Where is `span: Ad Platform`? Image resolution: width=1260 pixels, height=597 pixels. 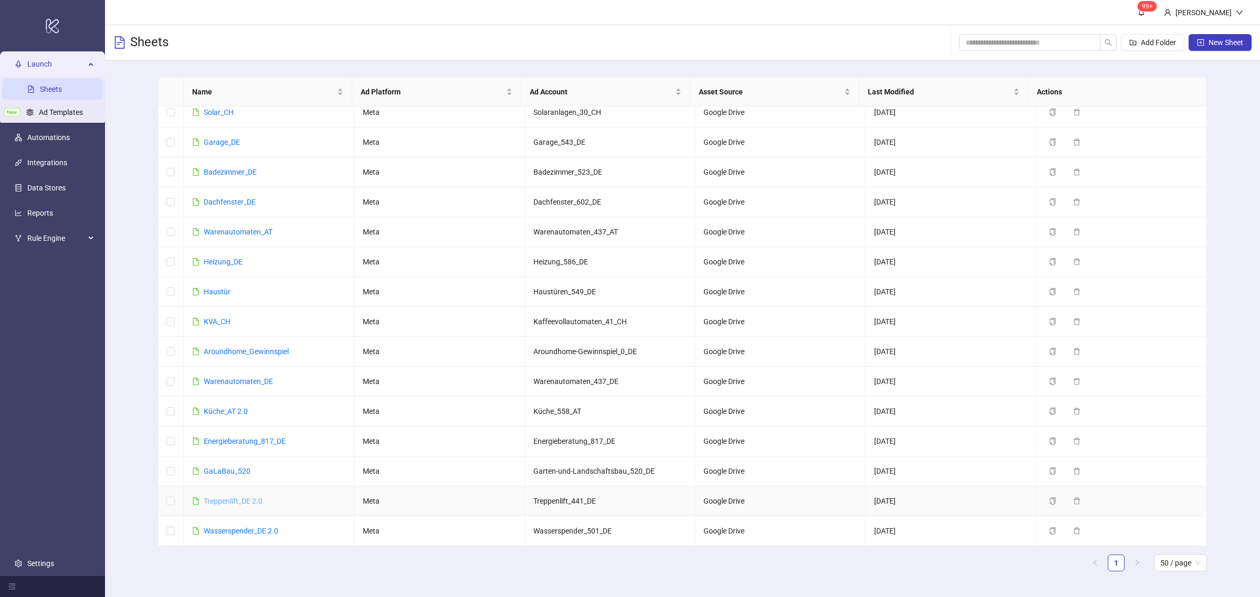
span: Ad Platform is located at coordinates (432, 92).